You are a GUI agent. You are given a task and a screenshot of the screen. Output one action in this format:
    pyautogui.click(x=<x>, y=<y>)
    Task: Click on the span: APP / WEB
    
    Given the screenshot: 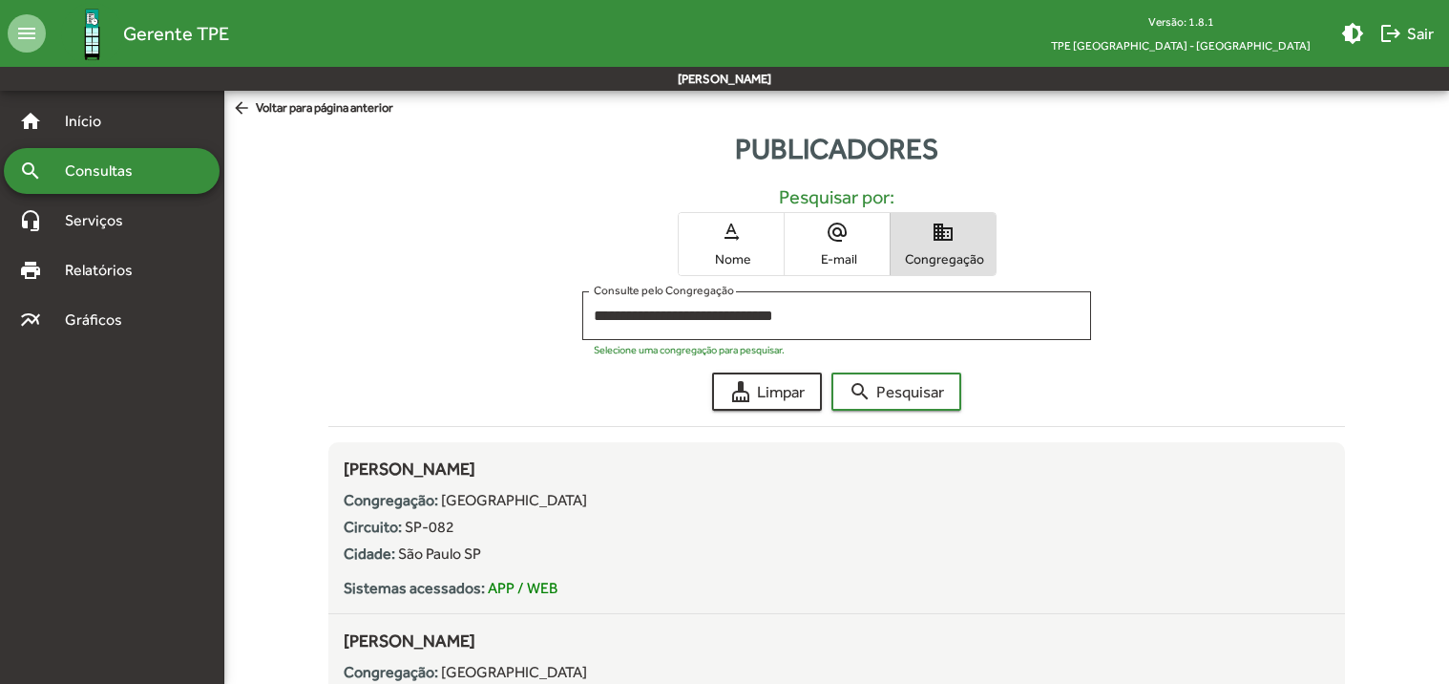 What is the action you would take?
    pyautogui.click(x=522, y=587)
    